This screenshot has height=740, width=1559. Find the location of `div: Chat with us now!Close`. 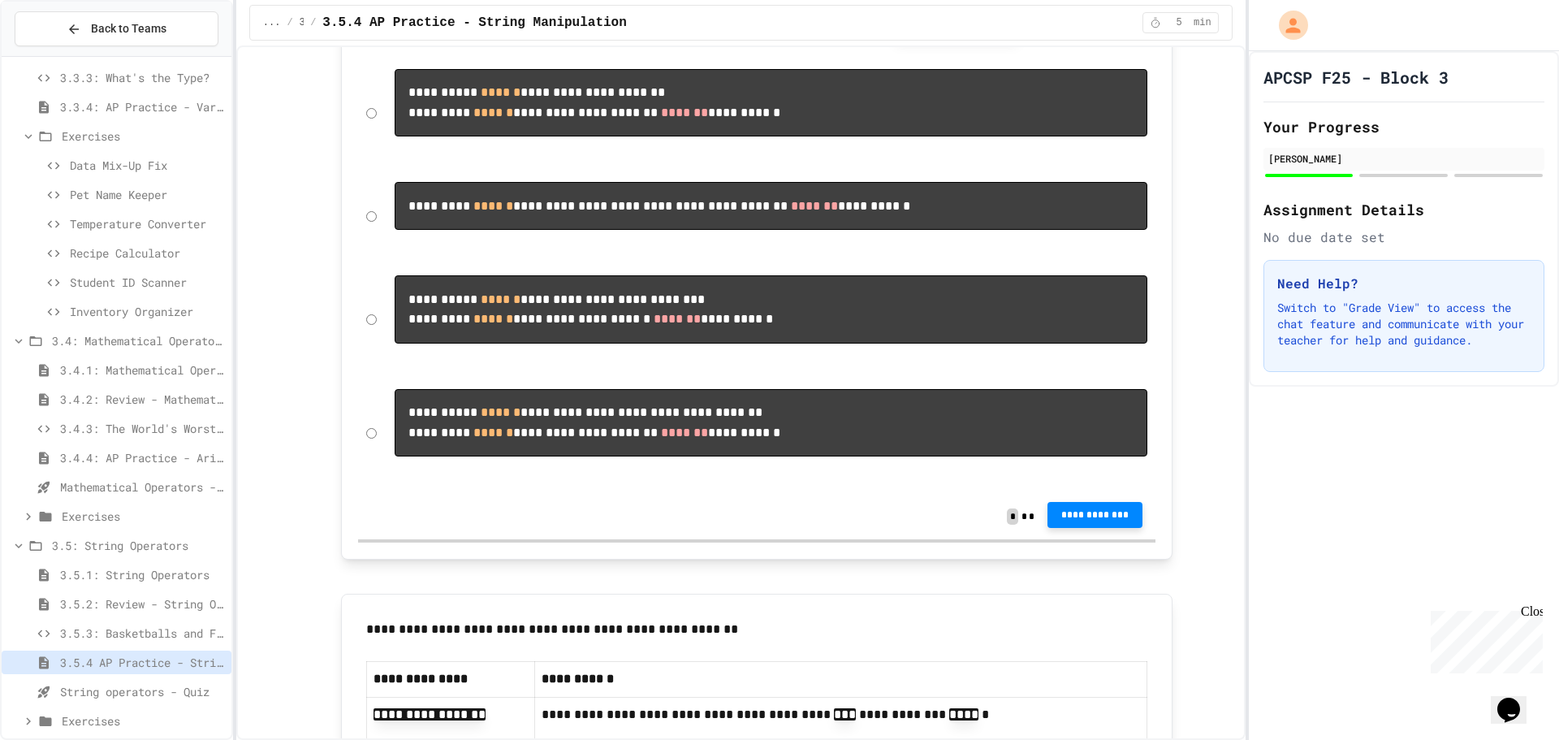

div: Chat with us now!Close is located at coordinates (59, 54).